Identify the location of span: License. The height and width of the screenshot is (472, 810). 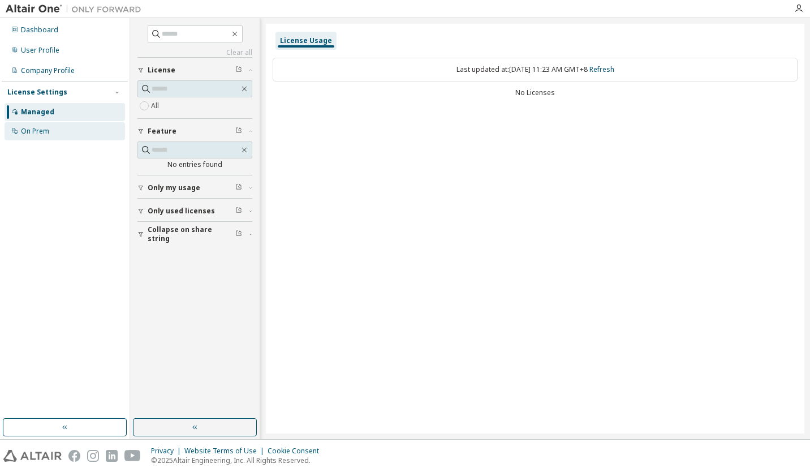
(161, 70).